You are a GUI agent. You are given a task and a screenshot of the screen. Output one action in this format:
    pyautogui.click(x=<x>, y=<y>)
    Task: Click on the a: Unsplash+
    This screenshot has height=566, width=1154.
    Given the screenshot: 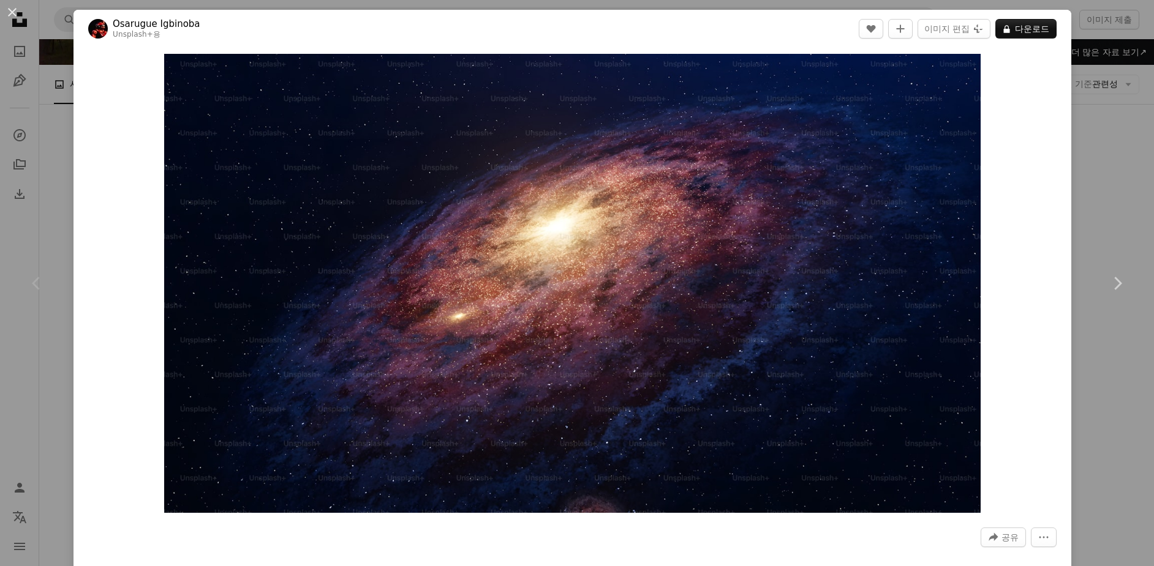 What is the action you would take?
    pyautogui.click(x=133, y=34)
    